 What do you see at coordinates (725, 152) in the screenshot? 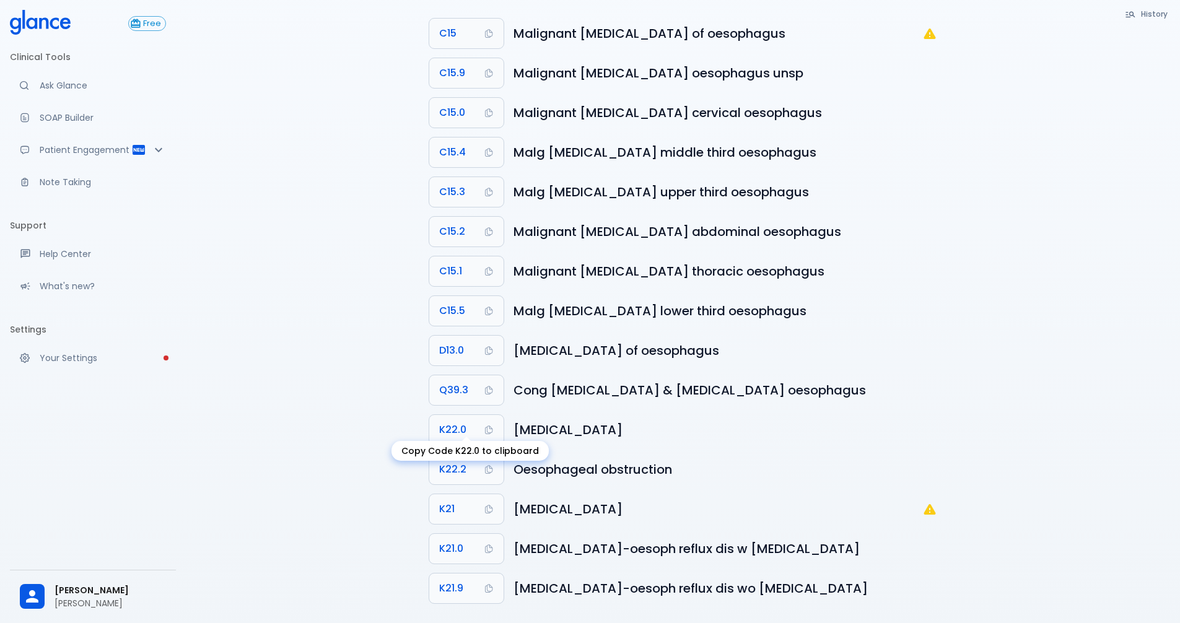
I see `h6: Malignant neoplasm of middle third of oesophagus` at bounding box center [725, 152].